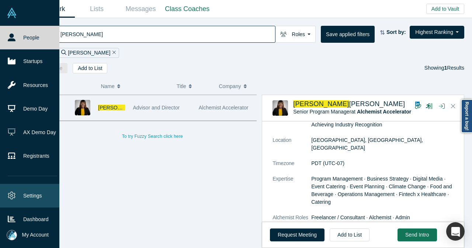 The image size is (472, 248). What do you see at coordinates (35, 235) in the screenshot?
I see `span: My Account` at bounding box center [35, 235].